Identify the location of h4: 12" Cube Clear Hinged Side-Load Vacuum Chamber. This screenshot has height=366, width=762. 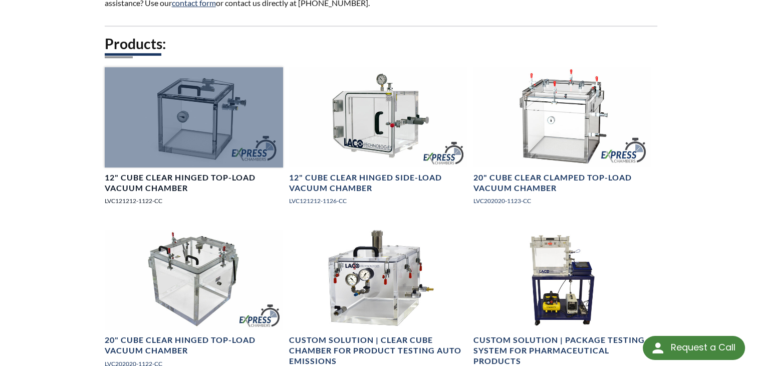
(378, 183).